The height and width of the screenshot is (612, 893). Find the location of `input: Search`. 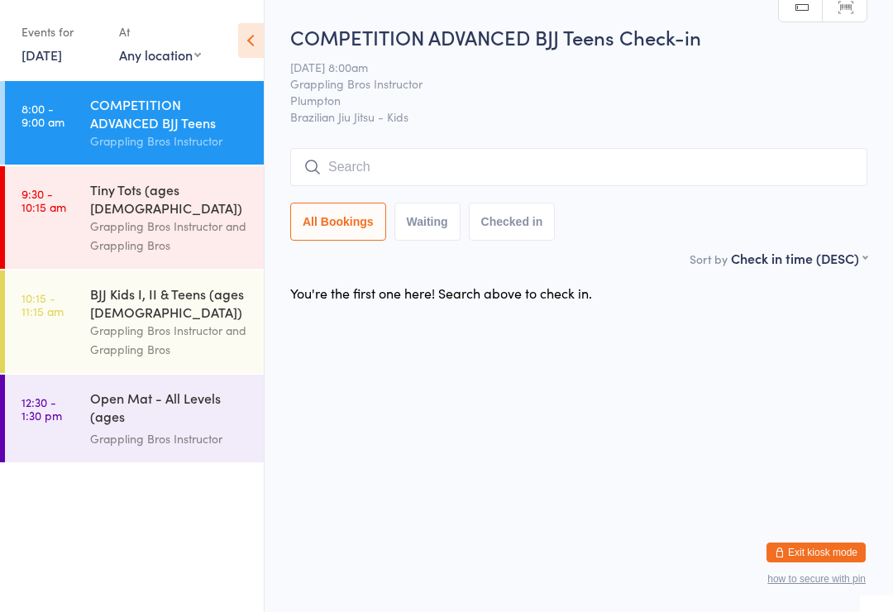

input: Search is located at coordinates (579, 167).